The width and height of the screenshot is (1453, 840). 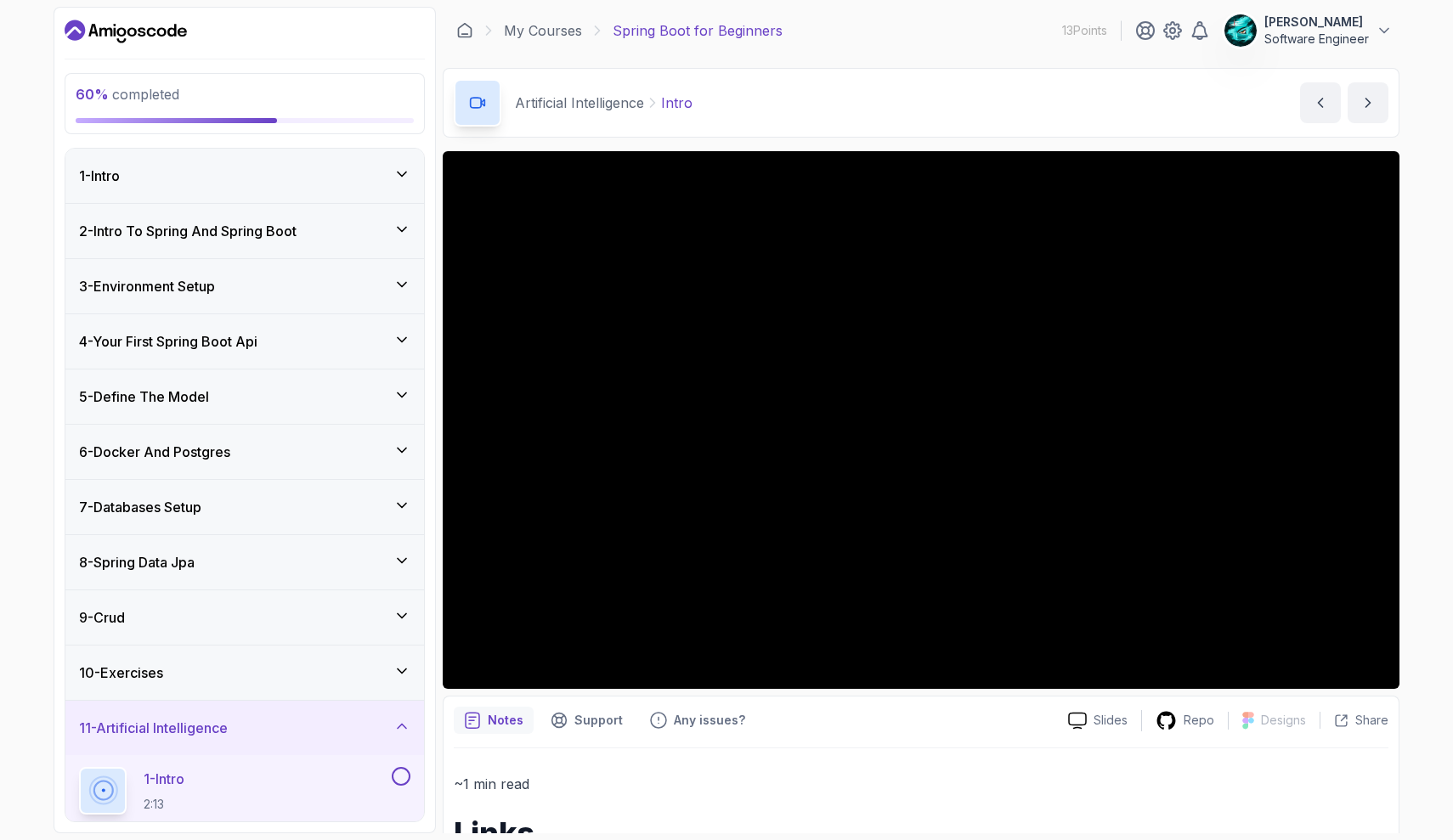 What do you see at coordinates (245, 452) in the screenshot?
I see `button: 6-Docker And Postgres` at bounding box center [245, 452].